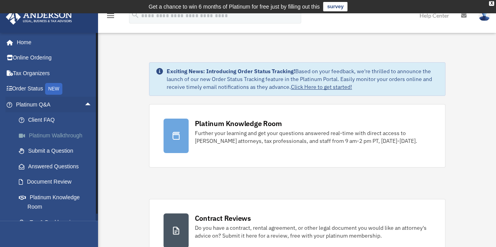 The image size is (496, 247). I want to click on a: Home, so click(53, 42).